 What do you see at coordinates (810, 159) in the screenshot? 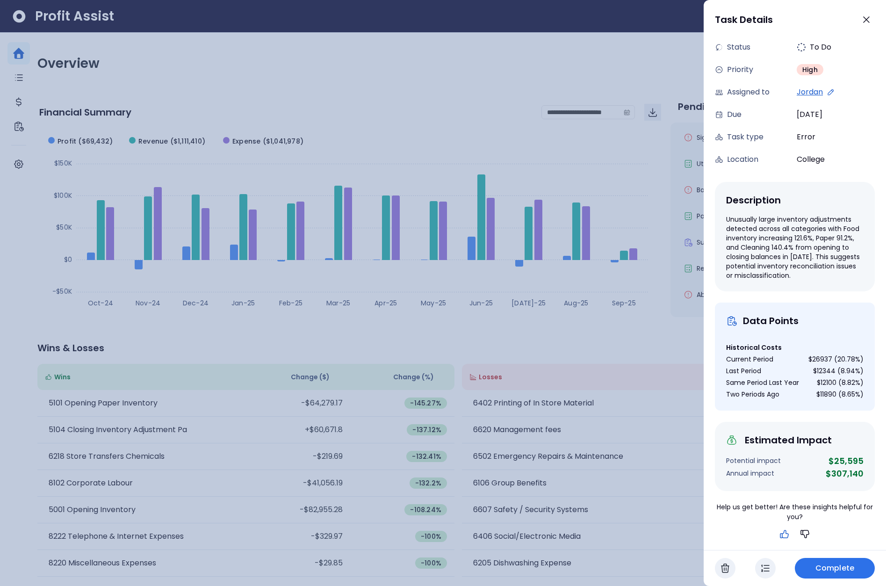
I see `span: College` at bounding box center [810, 159].